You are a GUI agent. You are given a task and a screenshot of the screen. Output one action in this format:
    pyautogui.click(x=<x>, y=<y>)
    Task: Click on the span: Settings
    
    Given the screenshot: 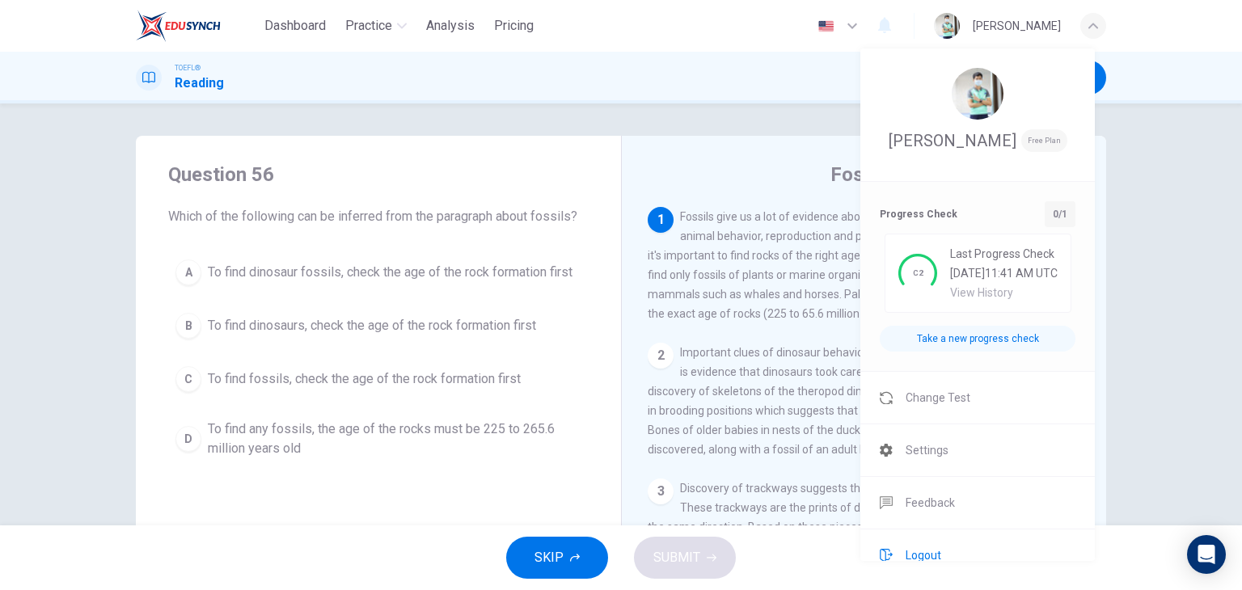 What is the action you would take?
    pyautogui.click(x=927, y=450)
    